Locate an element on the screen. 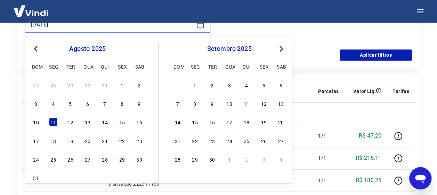  div: agosto 2025 is located at coordinates (88, 49).